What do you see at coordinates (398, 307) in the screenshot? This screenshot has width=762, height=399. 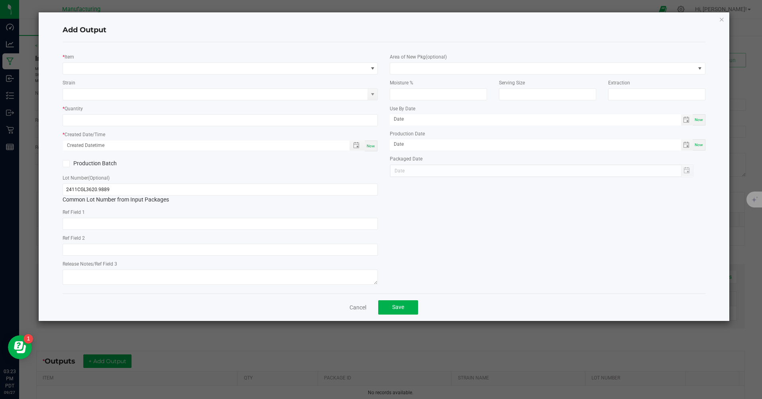 I see `span: Save` at bounding box center [398, 307].